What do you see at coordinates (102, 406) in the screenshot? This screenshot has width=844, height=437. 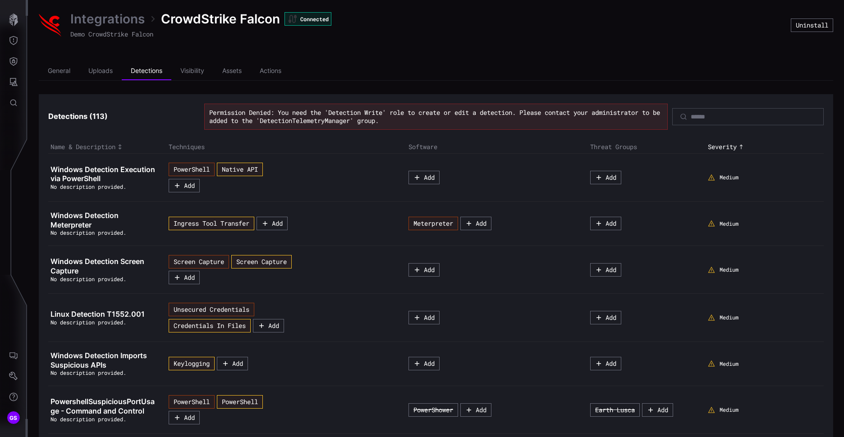 I see `span: PowershellSuspiciousPortUsage - Command and Control` at bounding box center [102, 406].